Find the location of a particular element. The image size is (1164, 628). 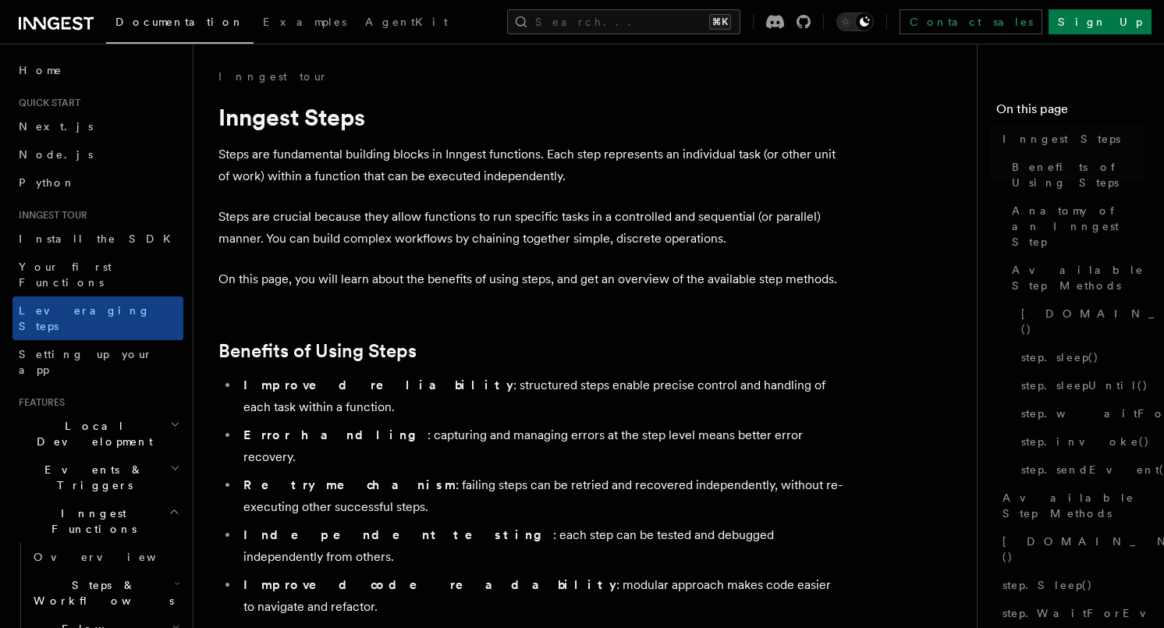

a: step.sleepUntil() is located at coordinates (1079, 385).